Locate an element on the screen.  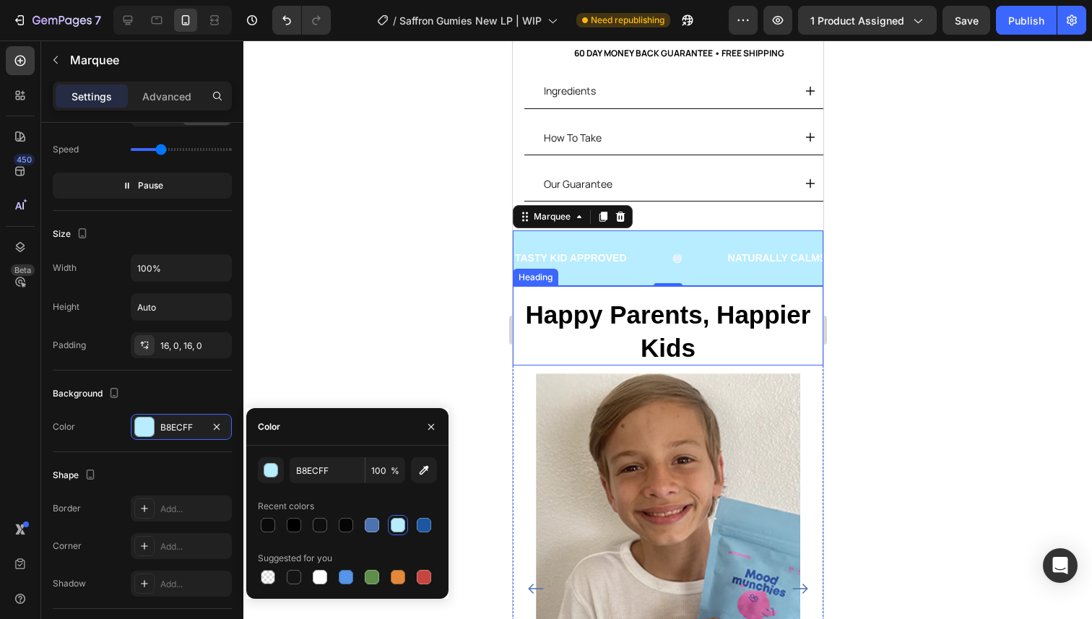
button: Carousel Next Arrow is located at coordinates (287, 548).